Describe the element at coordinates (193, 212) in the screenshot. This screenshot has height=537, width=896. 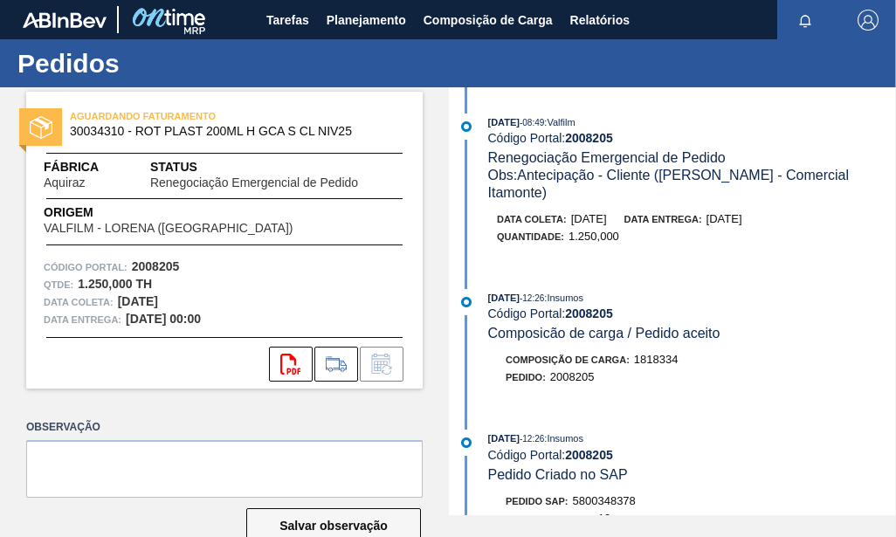
I see `span: Origem` at that location.